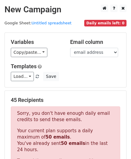  I want to click on h5: 45 Recipients, so click(65, 100).